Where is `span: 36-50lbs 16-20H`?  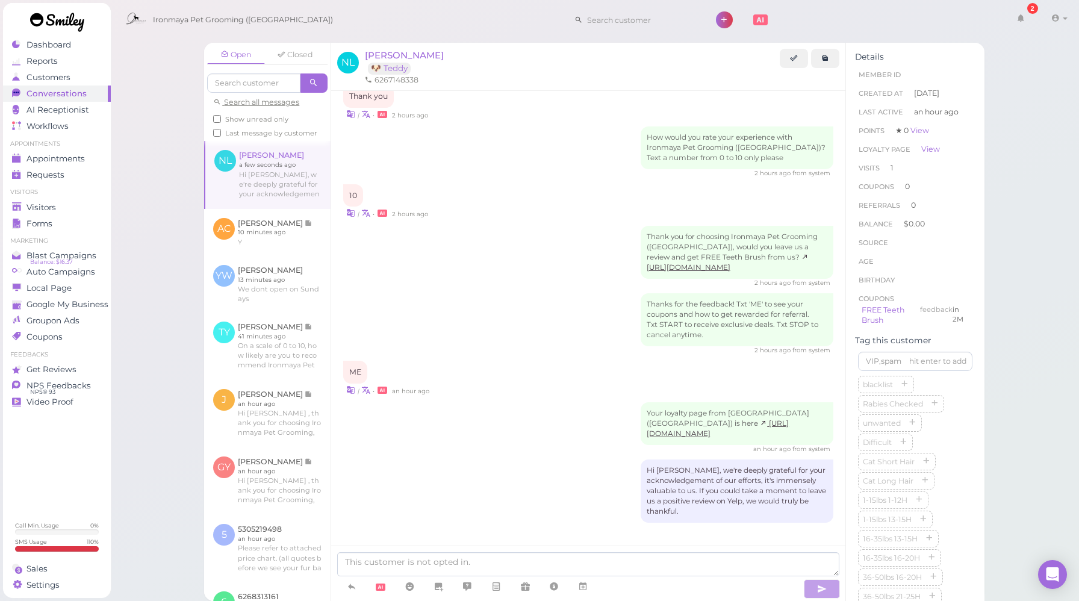
span: 36-50lbs 16-20H is located at coordinates (892, 577).